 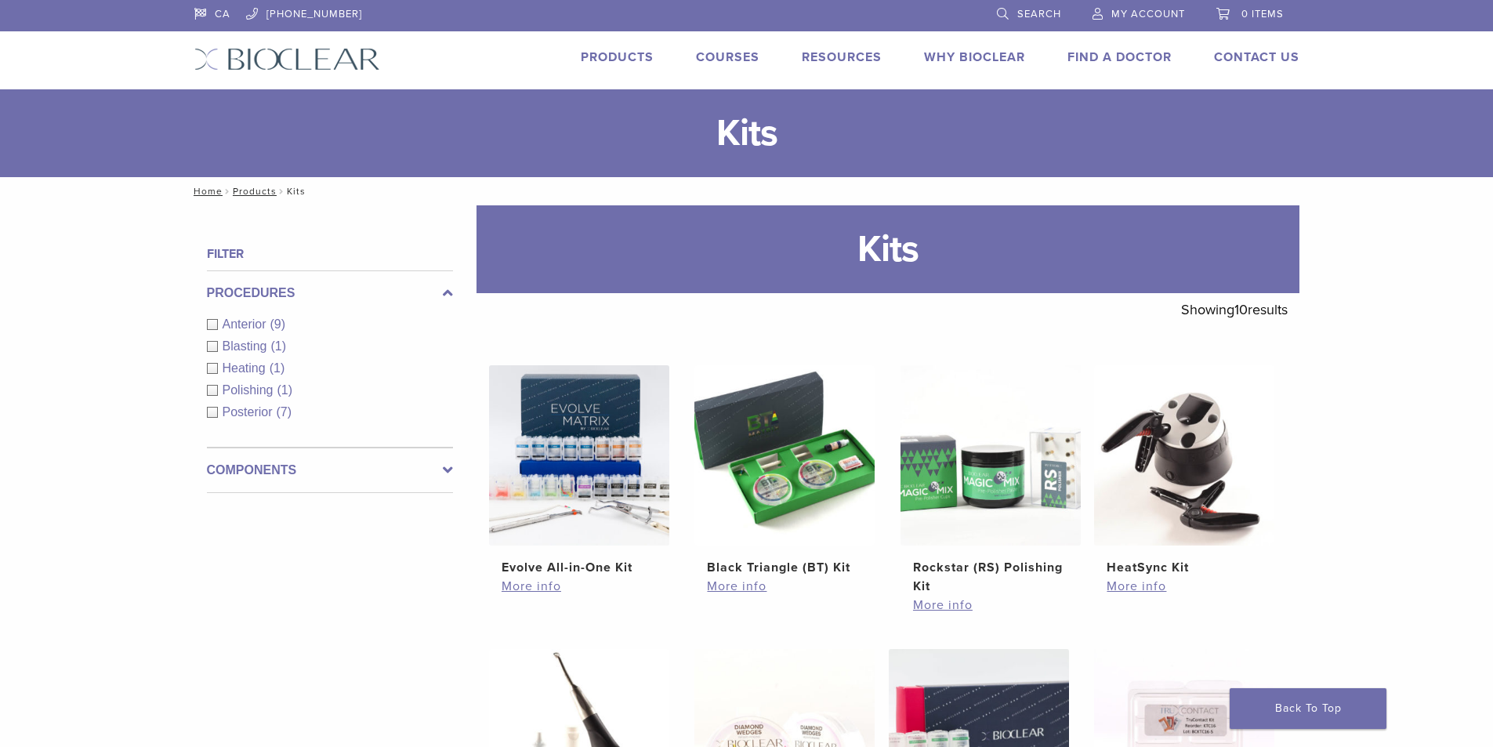 I want to click on span: (9), so click(x=278, y=324).